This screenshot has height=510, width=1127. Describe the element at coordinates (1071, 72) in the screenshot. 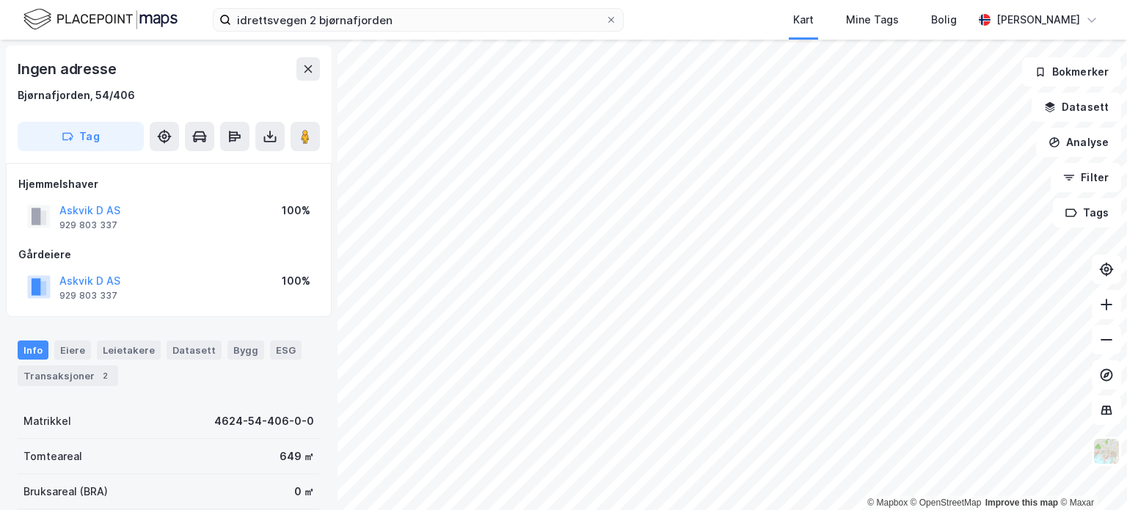

I see `button: Bokmerker` at that location.